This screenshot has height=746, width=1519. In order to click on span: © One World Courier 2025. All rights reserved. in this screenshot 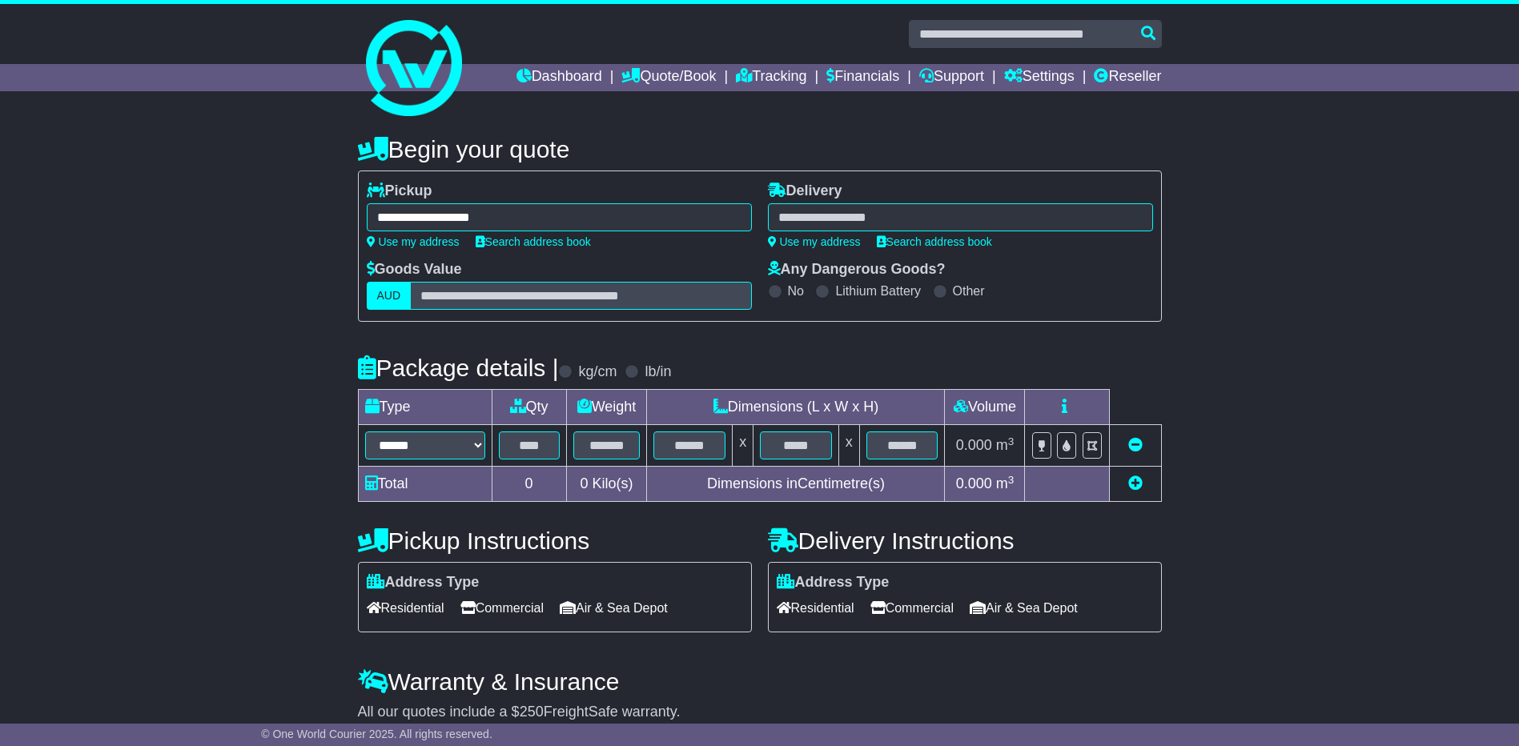, I will do `click(376, 734)`.